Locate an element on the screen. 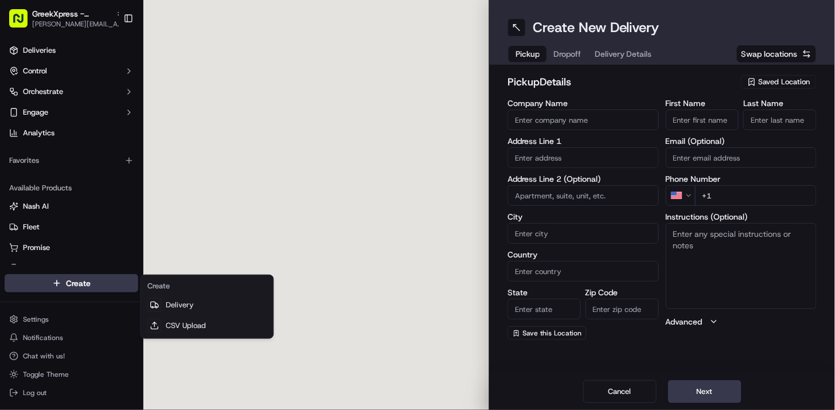 Image resolution: width=835 pixels, height=410 pixels. div: Favorites is located at coordinates (71, 161).